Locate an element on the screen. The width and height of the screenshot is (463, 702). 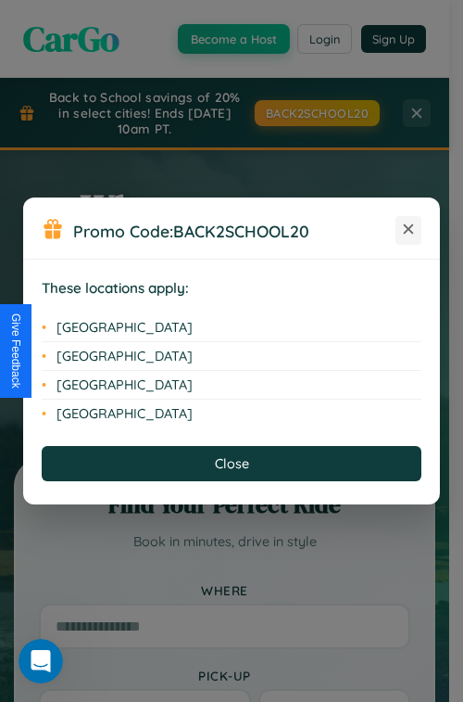
h3: Promo Code: is located at coordinates (235, 231).